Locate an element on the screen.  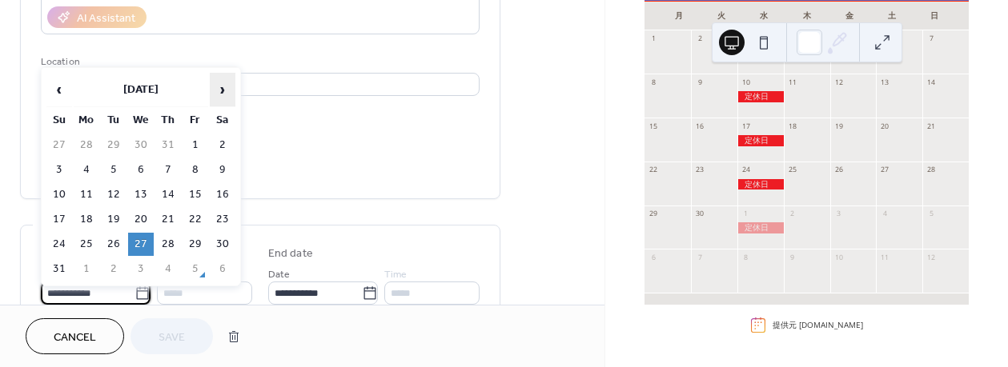
th: Sa is located at coordinates (223, 120).